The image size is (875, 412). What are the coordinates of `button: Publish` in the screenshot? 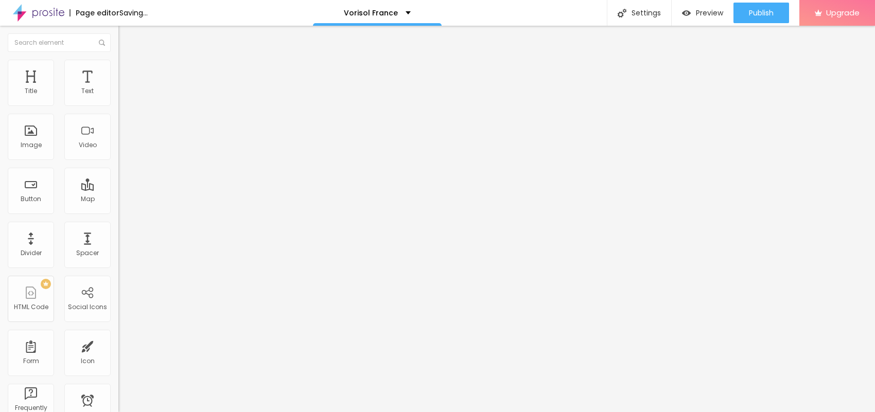 It's located at (761, 13).